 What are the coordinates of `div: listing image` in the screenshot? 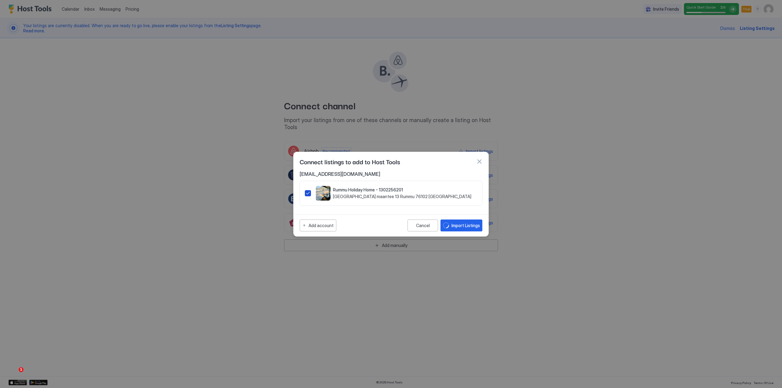 It's located at (323, 193).